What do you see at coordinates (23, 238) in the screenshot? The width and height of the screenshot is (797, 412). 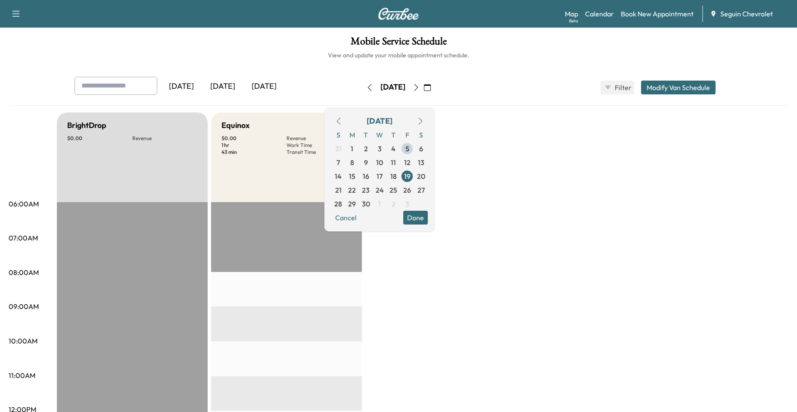 I see `p: 07:00AM` at bounding box center [23, 238].